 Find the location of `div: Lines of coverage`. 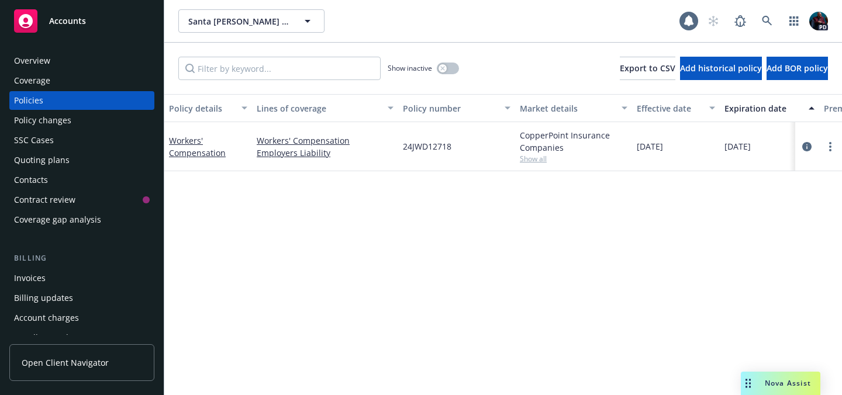

div: Lines of coverage is located at coordinates (319, 108).